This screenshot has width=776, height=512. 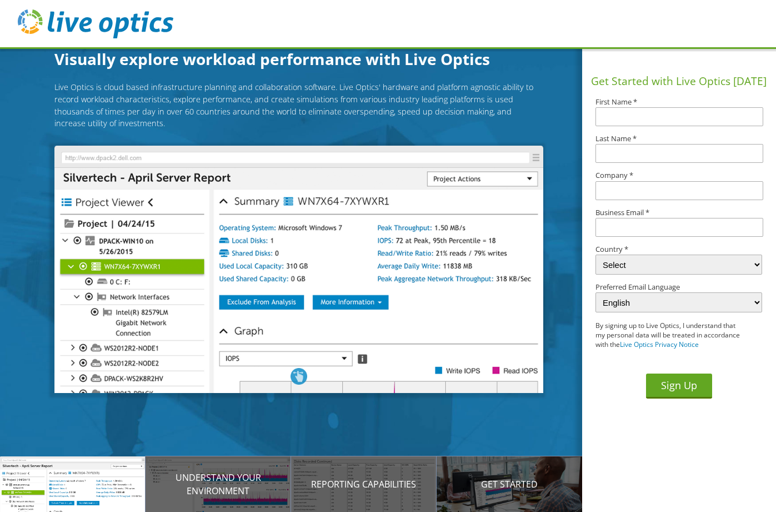 What do you see at coordinates (679, 212) in the screenshot?
I see `label: Business Email *` at bounding box center [679, 212].